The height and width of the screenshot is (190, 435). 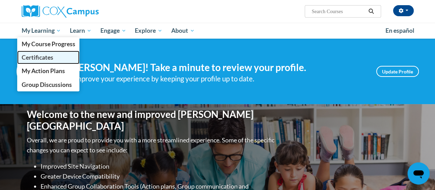 What do you see at coordinates (151, 145) in the screenshot?
I see `p: Overall, we are proud to provide you with a more streamlined experience. Some of the specific cha...` at bounding box center [151, 145].